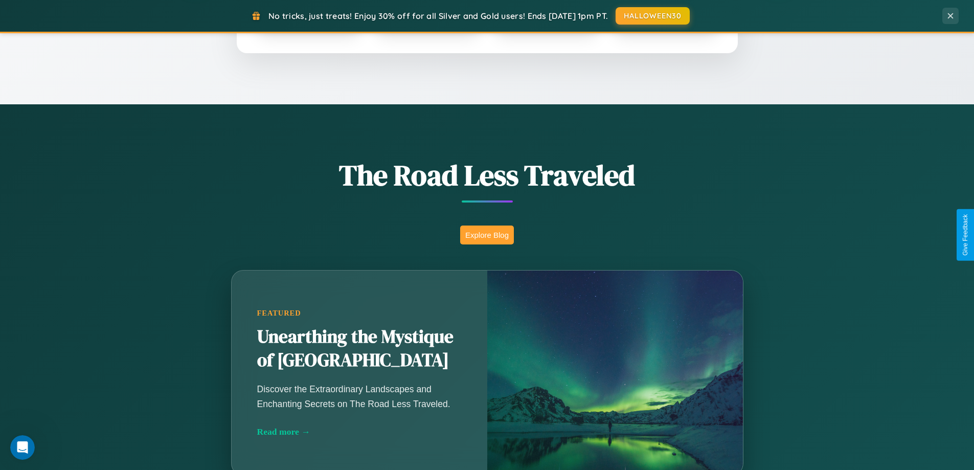  Describe the element at coordinates (652, 16) in the screenshot. I see `button: HALLOWEEN30` at that location.